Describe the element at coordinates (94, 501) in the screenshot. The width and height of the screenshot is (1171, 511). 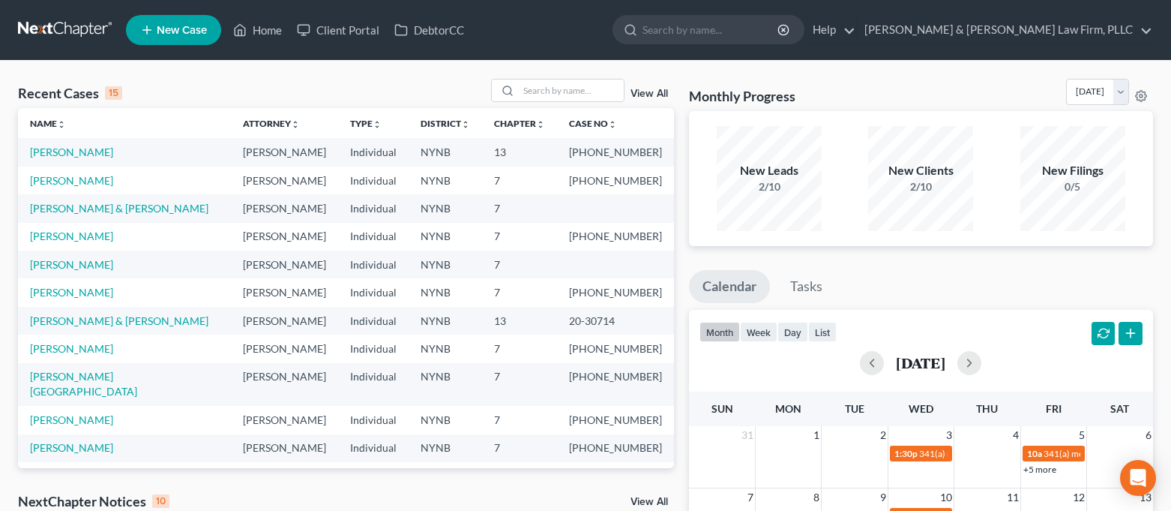
I see `div: NextChapter Notices` at that location.